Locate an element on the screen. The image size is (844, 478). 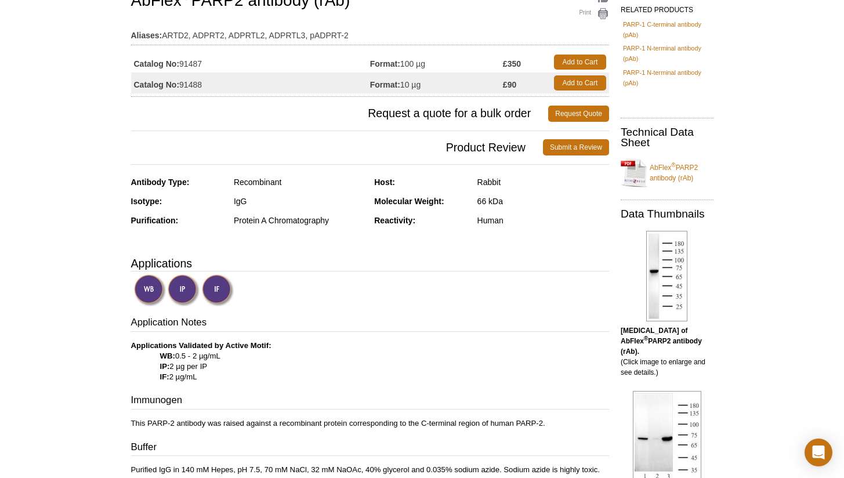
div: Open Intercom Messenger is located at coordinates (818, 452).